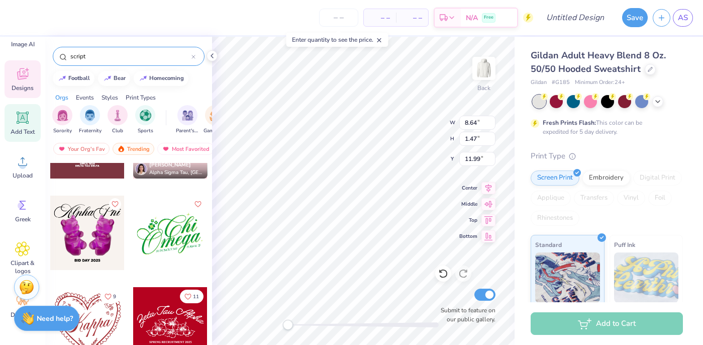 The height and width of the screenshot is (345, 703). I want to click on div: Vinyl, so click(631, 198).